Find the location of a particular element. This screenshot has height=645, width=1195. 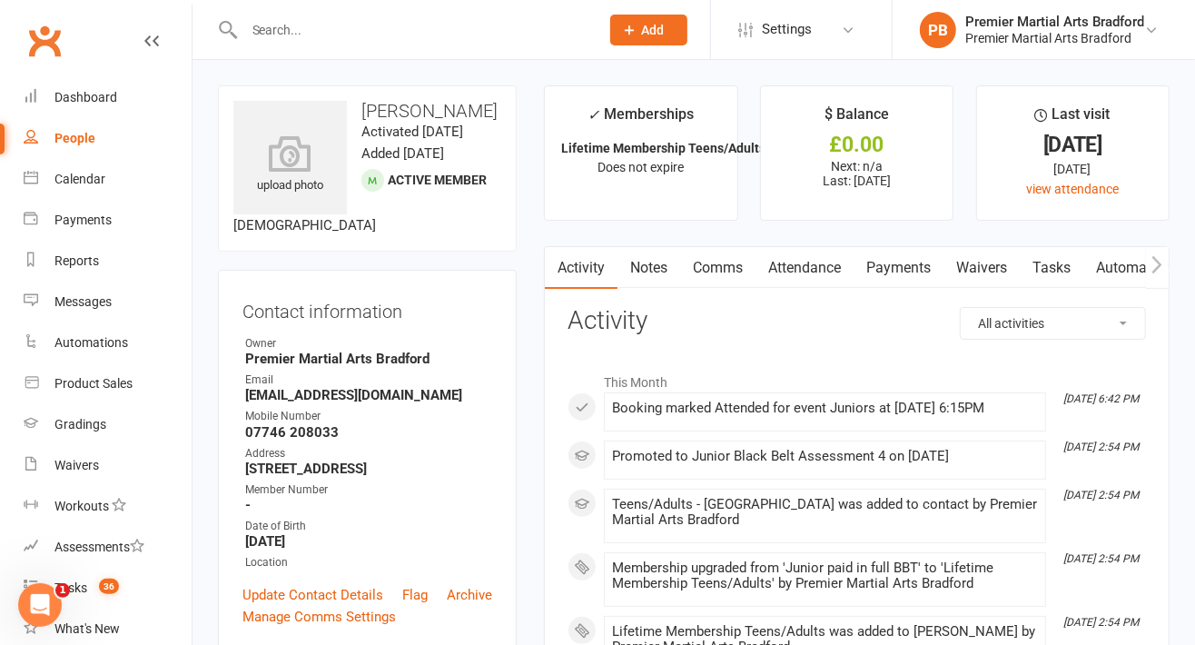

a: Clubworx is located at coordinates (44, 41).